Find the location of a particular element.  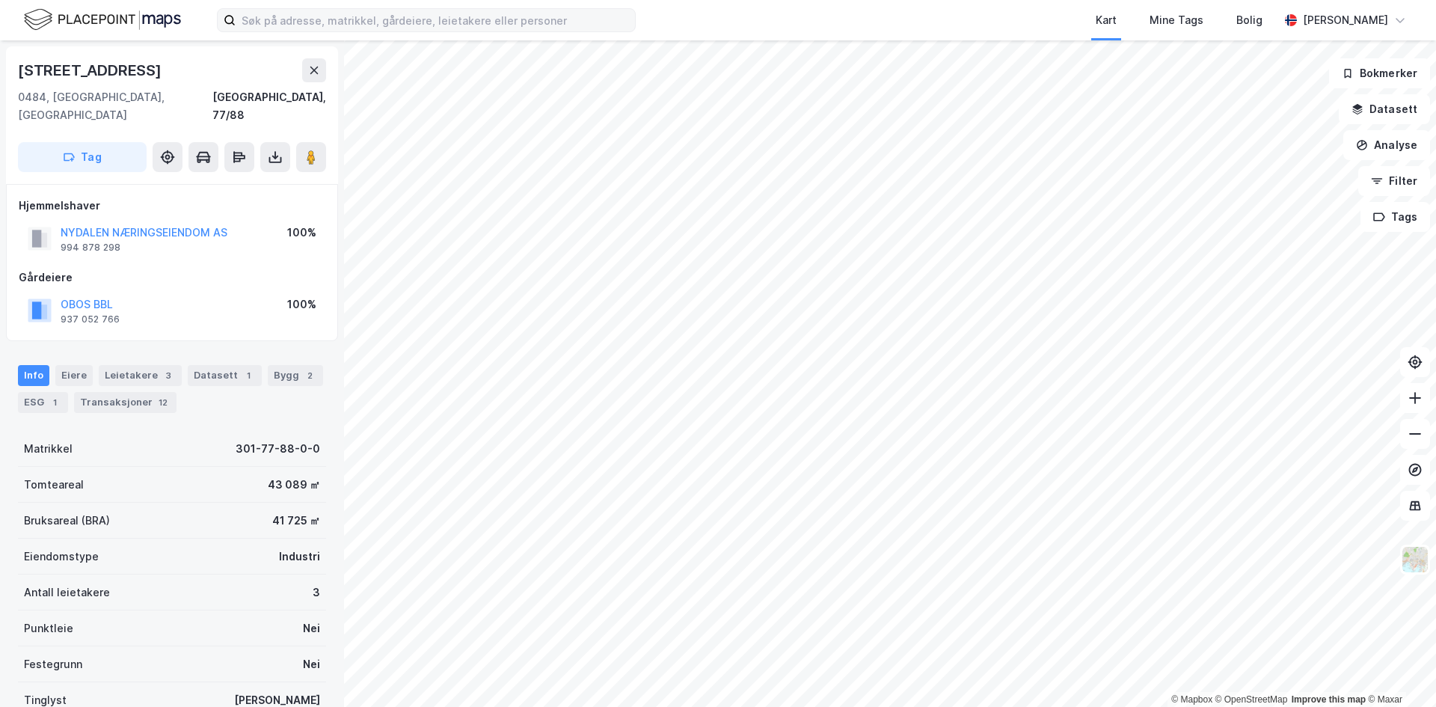

button: Bokmerker is located at coordinates (1379, 73).